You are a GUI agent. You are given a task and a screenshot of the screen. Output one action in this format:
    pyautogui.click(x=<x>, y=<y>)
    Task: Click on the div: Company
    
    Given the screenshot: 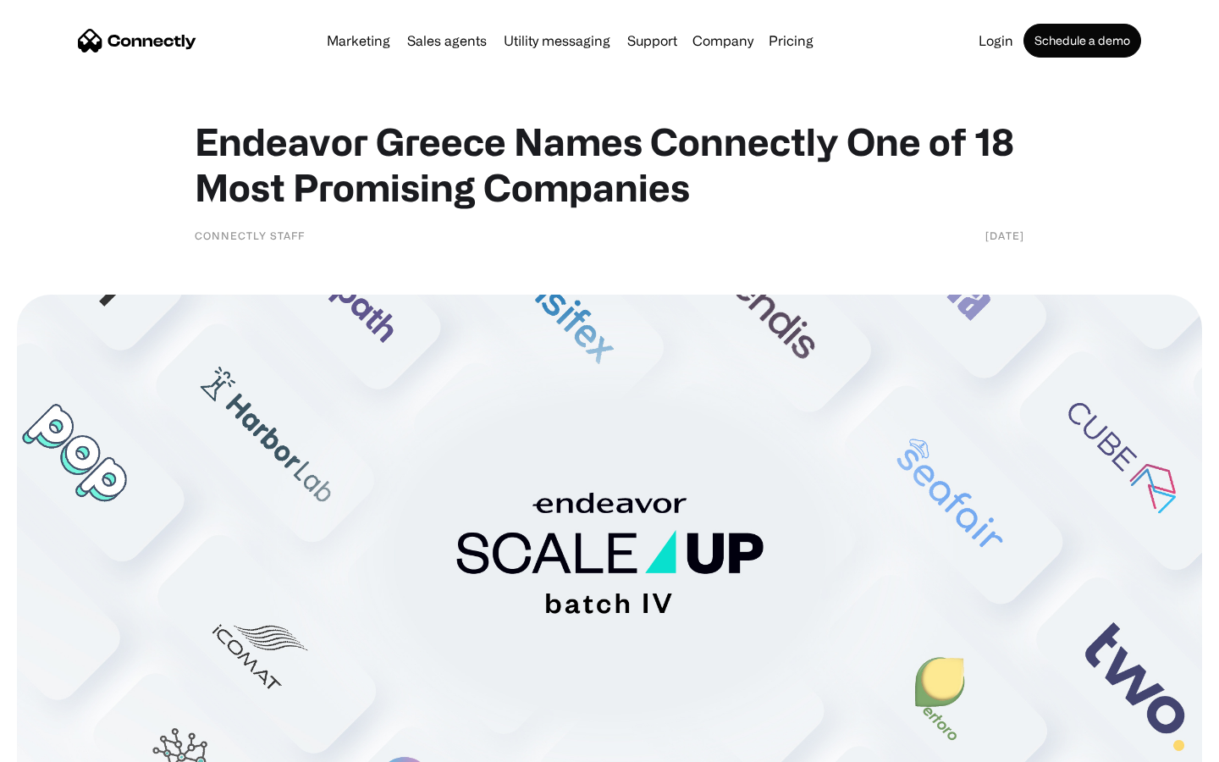 What is the action you would take?
    pyautogui.click(x=723, y=41)
    